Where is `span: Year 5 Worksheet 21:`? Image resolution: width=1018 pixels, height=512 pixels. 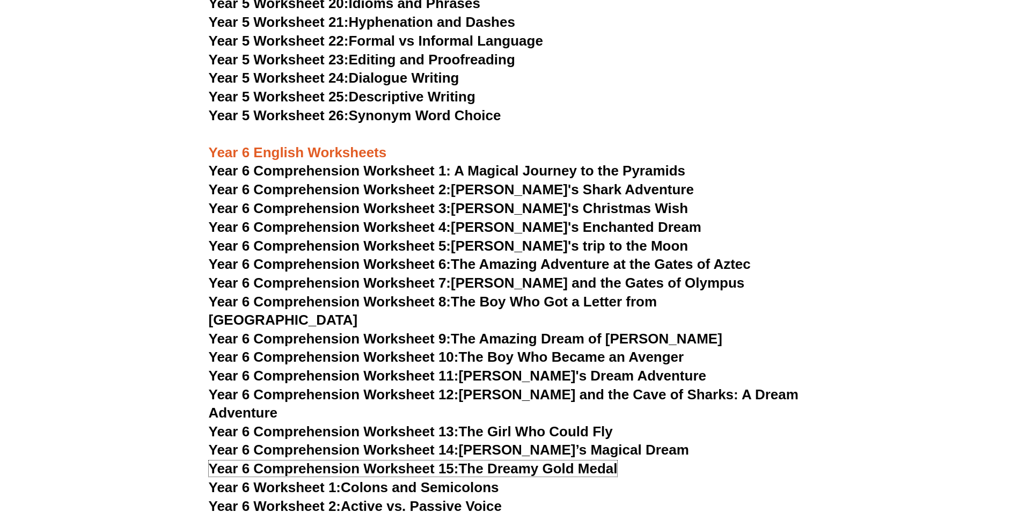 span: Year 5 Worksheet 21: is located at coordinates (278, 22).